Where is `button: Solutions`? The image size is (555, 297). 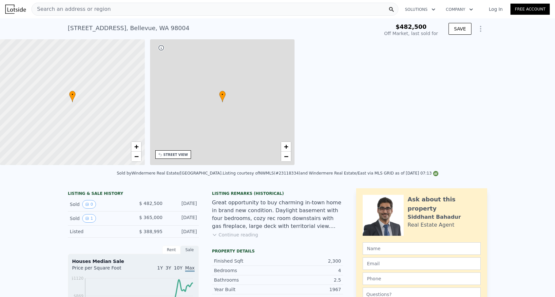 button: Solutions is located at coordinates (420, 9).